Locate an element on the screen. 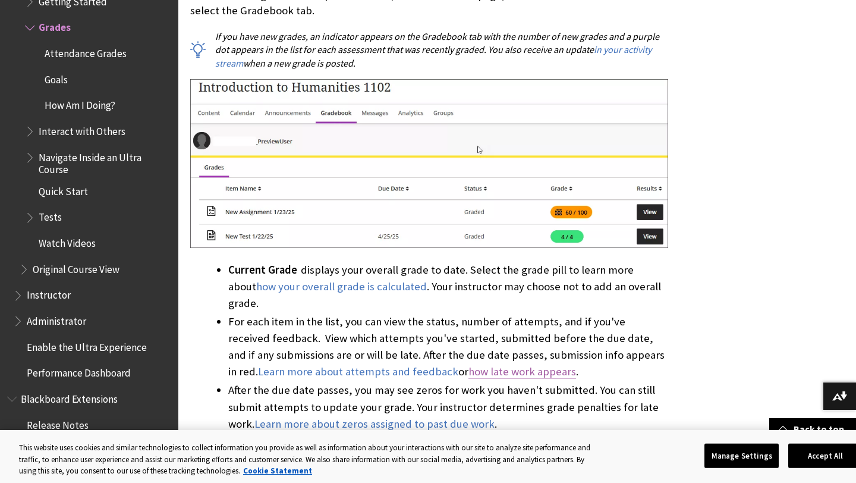 Image resolution: width=856 pixels, height=483 pixels. span: Enable the Ultra Experience is located at coordinates (87, 345).